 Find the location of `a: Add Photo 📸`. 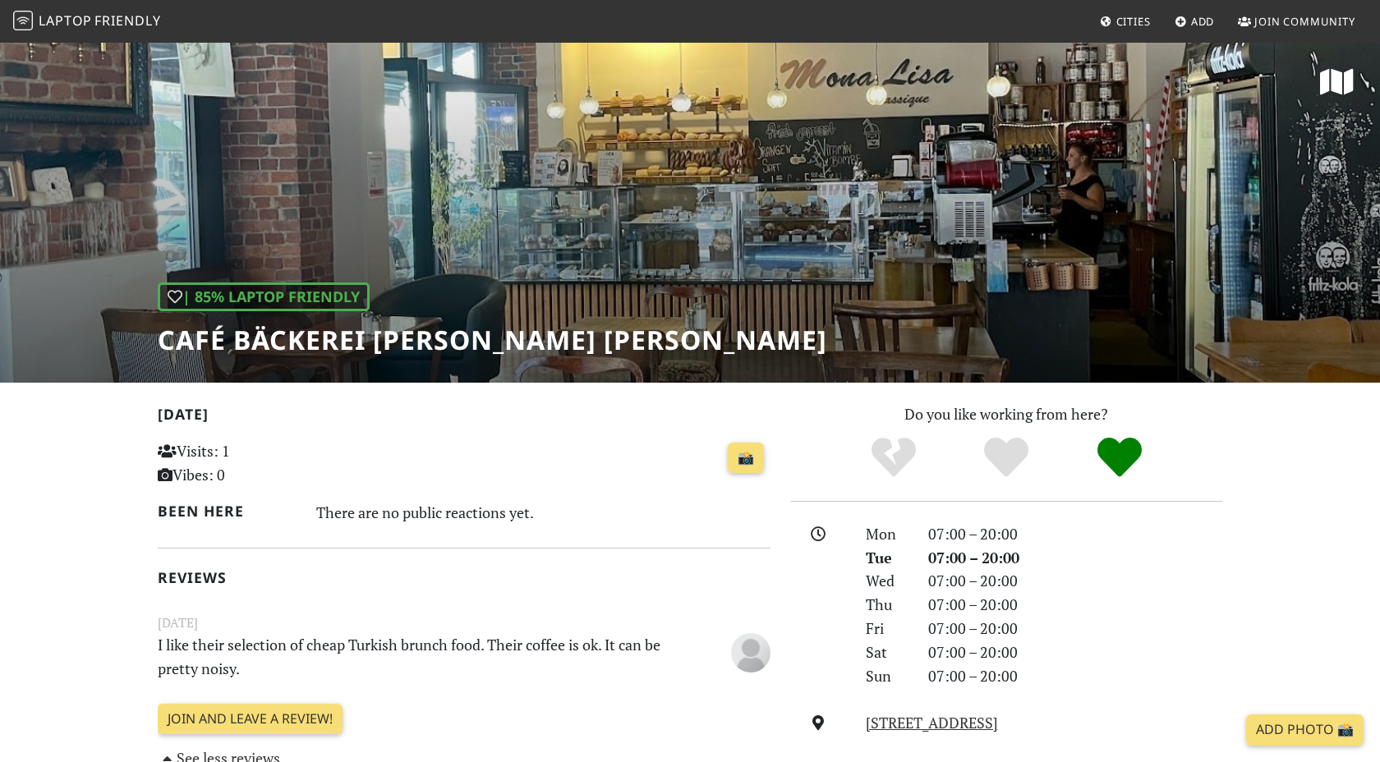

a: Add Photo 📸 is located at coordinates (1304, 730).